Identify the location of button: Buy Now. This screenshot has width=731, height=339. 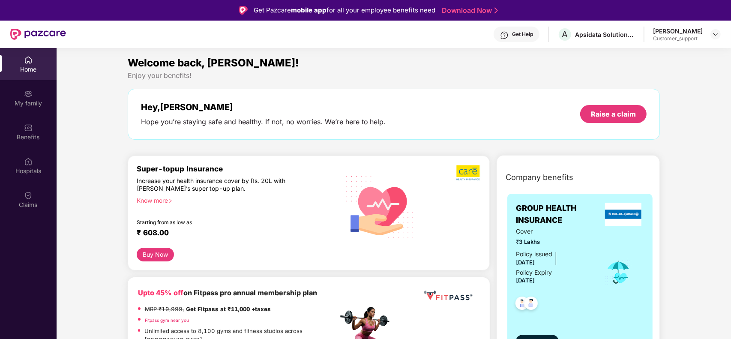
(155, 254).